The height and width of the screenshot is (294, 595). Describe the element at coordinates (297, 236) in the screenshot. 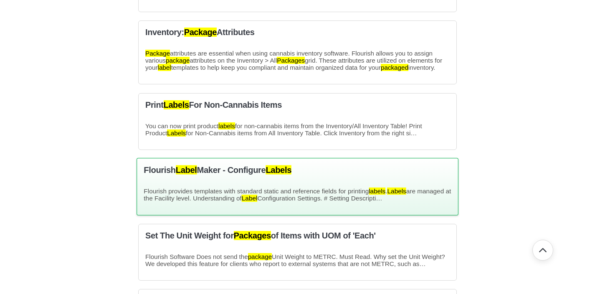

I see `h3: Set The Unit Weight for of Items with UOM of 'Each'` at that location.